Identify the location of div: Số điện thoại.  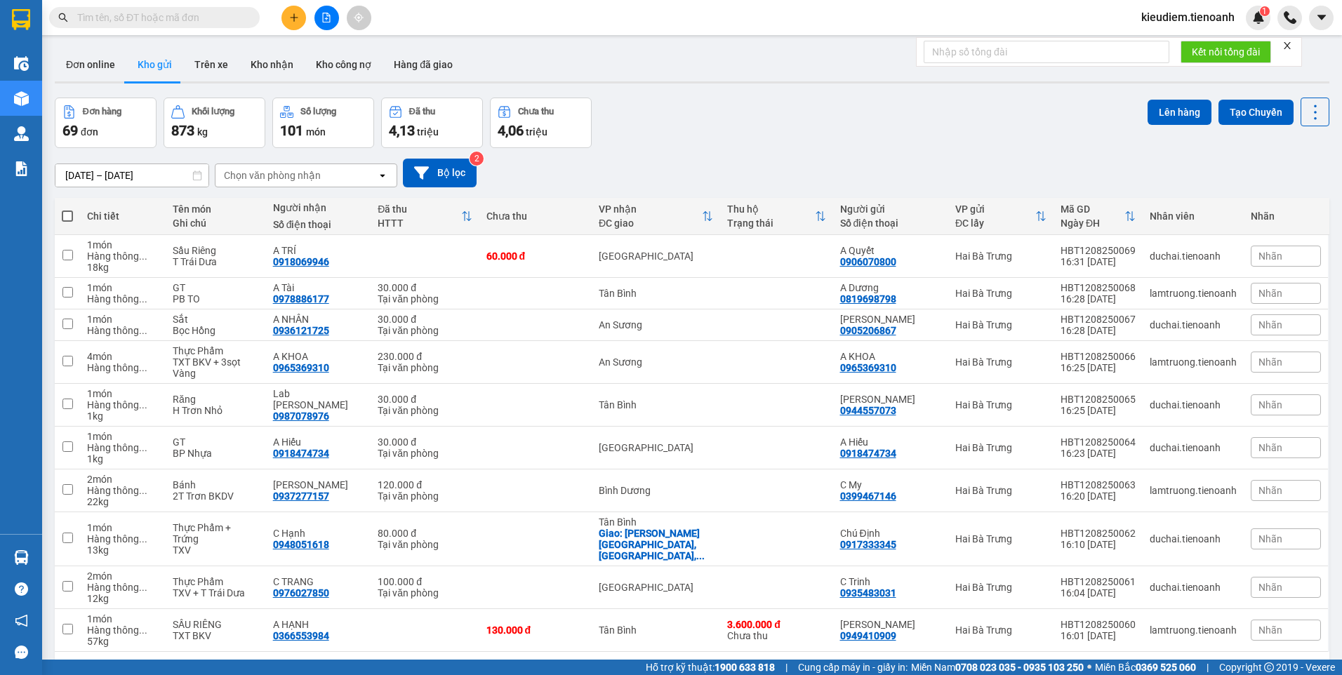
(891, 223).